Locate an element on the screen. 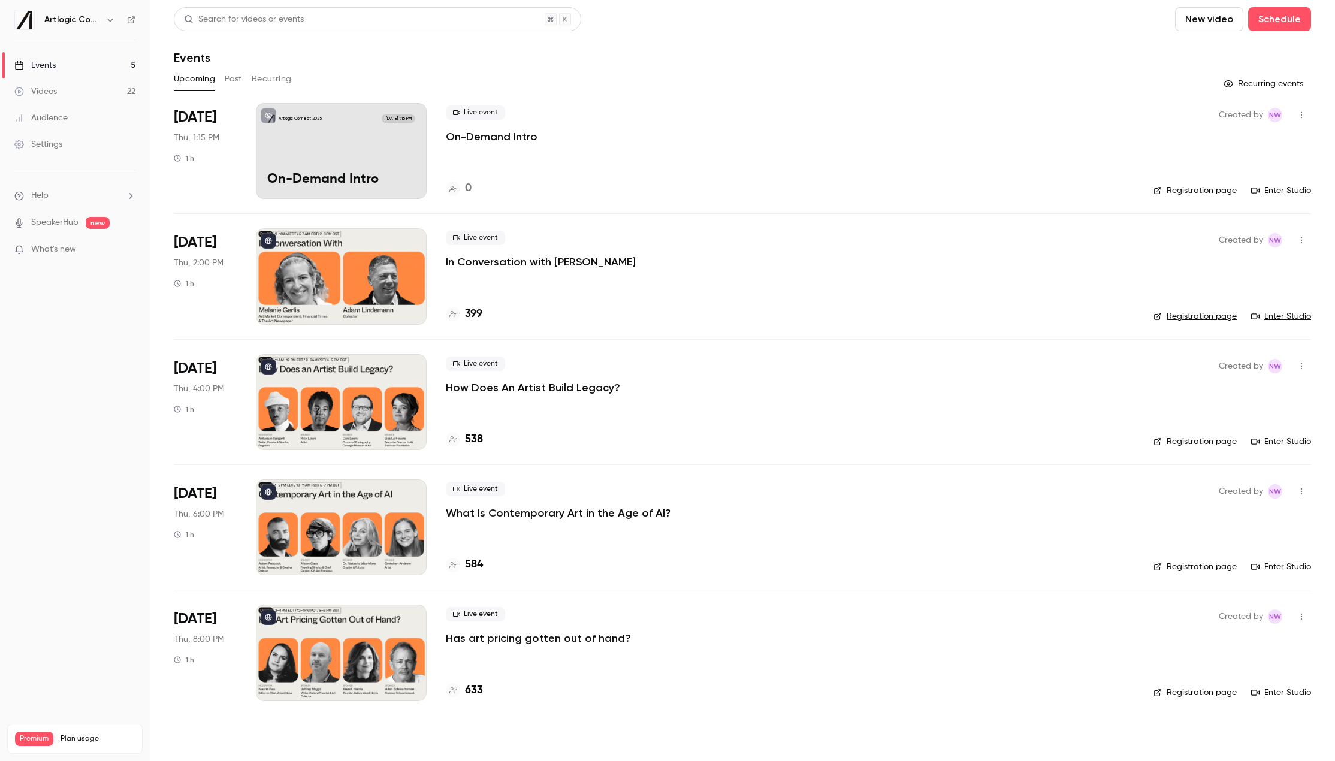 The width and height of the screenshot is (1335, 761). span: new is located at coordinates (98, 223).